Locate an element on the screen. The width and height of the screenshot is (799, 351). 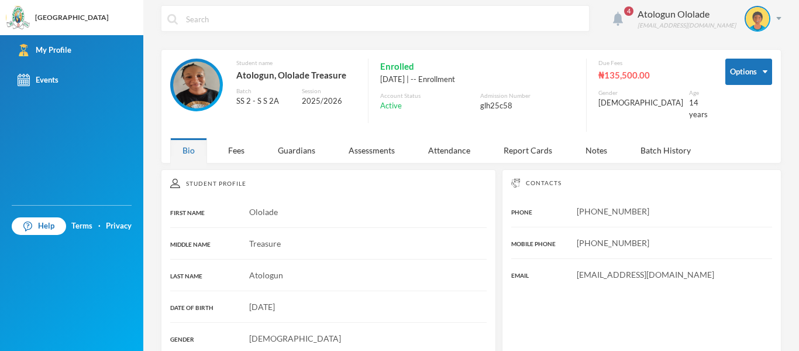
span: Treasure is located at coordinates (265, 243).